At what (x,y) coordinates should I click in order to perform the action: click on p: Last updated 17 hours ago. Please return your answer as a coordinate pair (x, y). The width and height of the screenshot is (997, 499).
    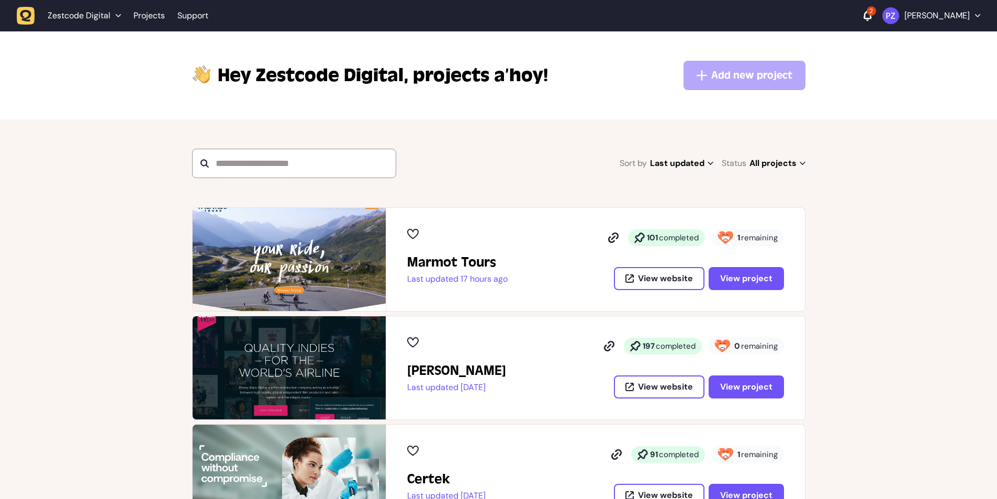
    Looking at the image, I should click on (458, 279).